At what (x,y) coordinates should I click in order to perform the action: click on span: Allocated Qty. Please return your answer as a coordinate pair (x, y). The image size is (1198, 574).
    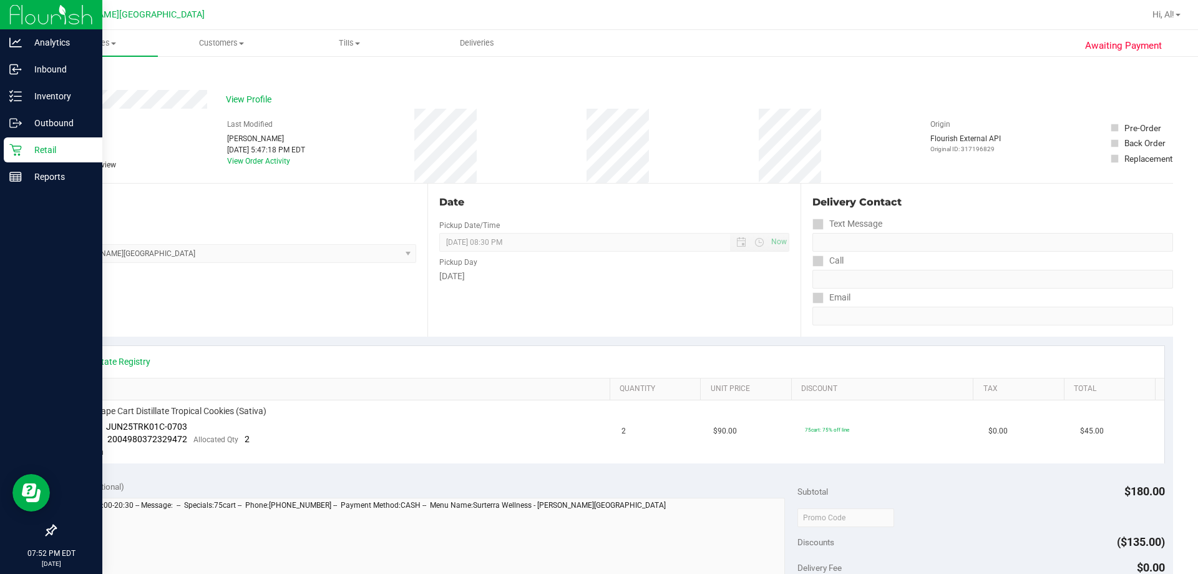
    Looking at the image, I should click on (216, 439).